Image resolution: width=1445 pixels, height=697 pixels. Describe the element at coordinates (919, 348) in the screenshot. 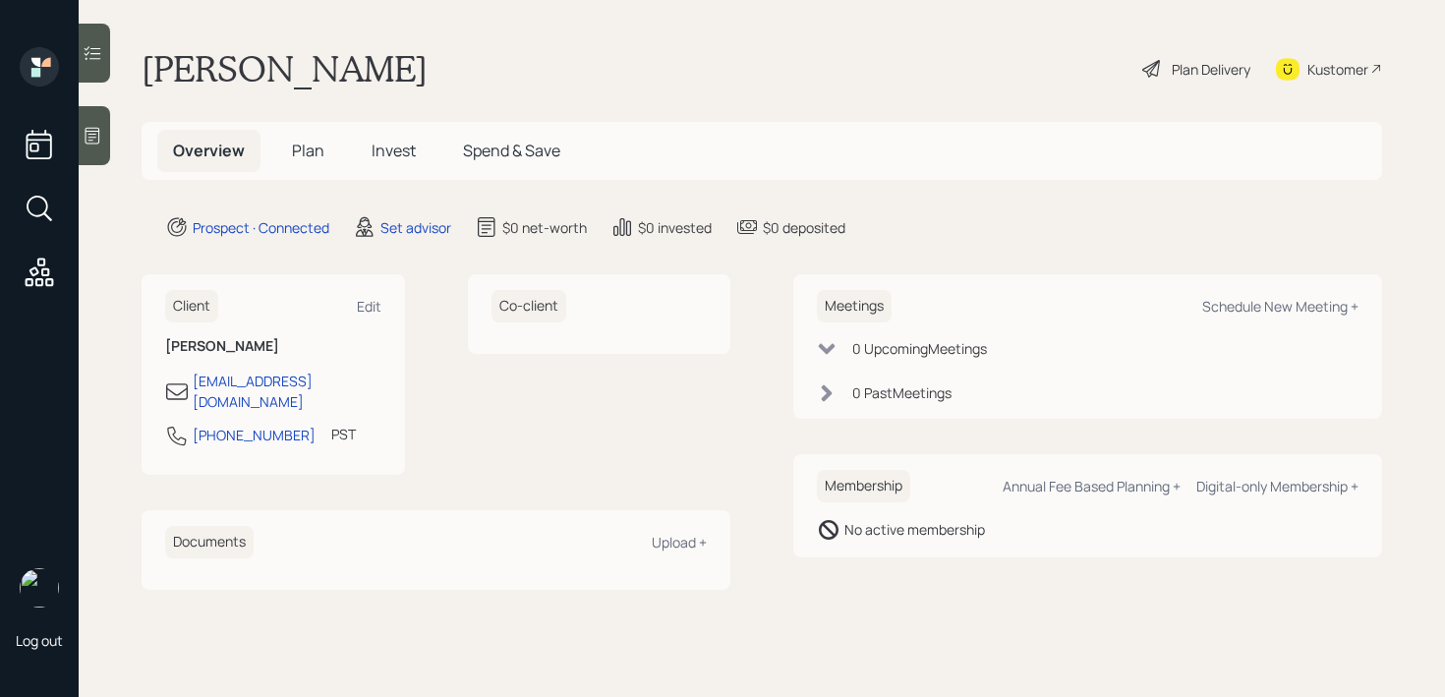

I see `div: 0 Upcoming Meeting s` at that location.